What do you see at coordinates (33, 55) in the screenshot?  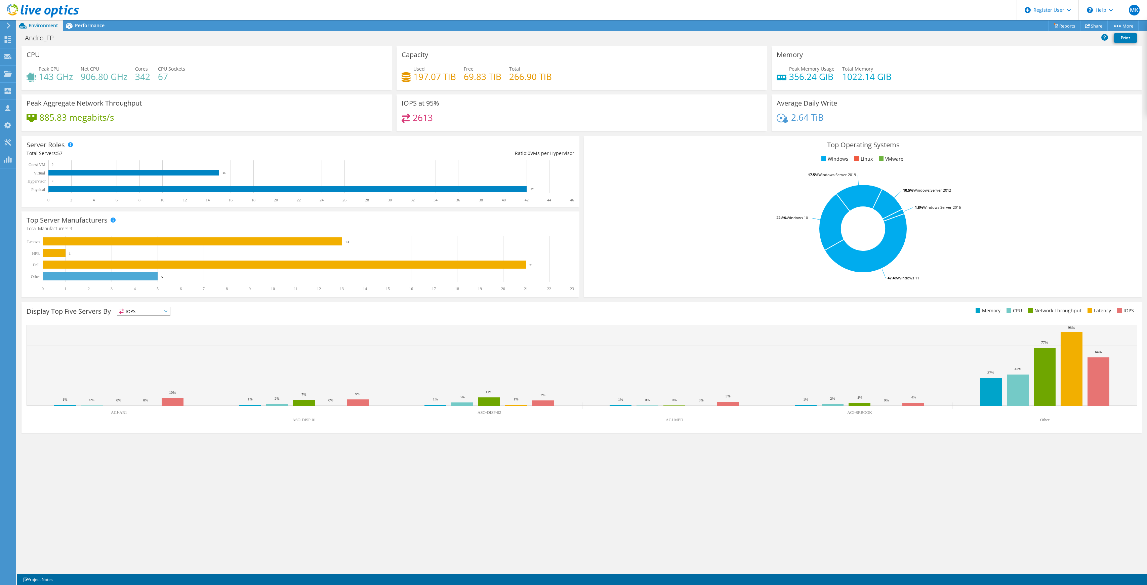 I see `h3: CPU` at bounding box center [33, 55].